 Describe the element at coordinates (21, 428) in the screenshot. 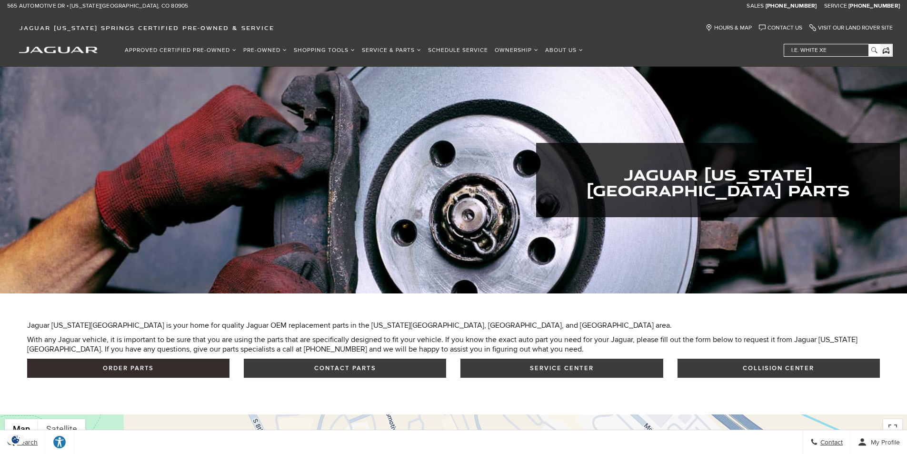

I see `button: Show street map` at that location.